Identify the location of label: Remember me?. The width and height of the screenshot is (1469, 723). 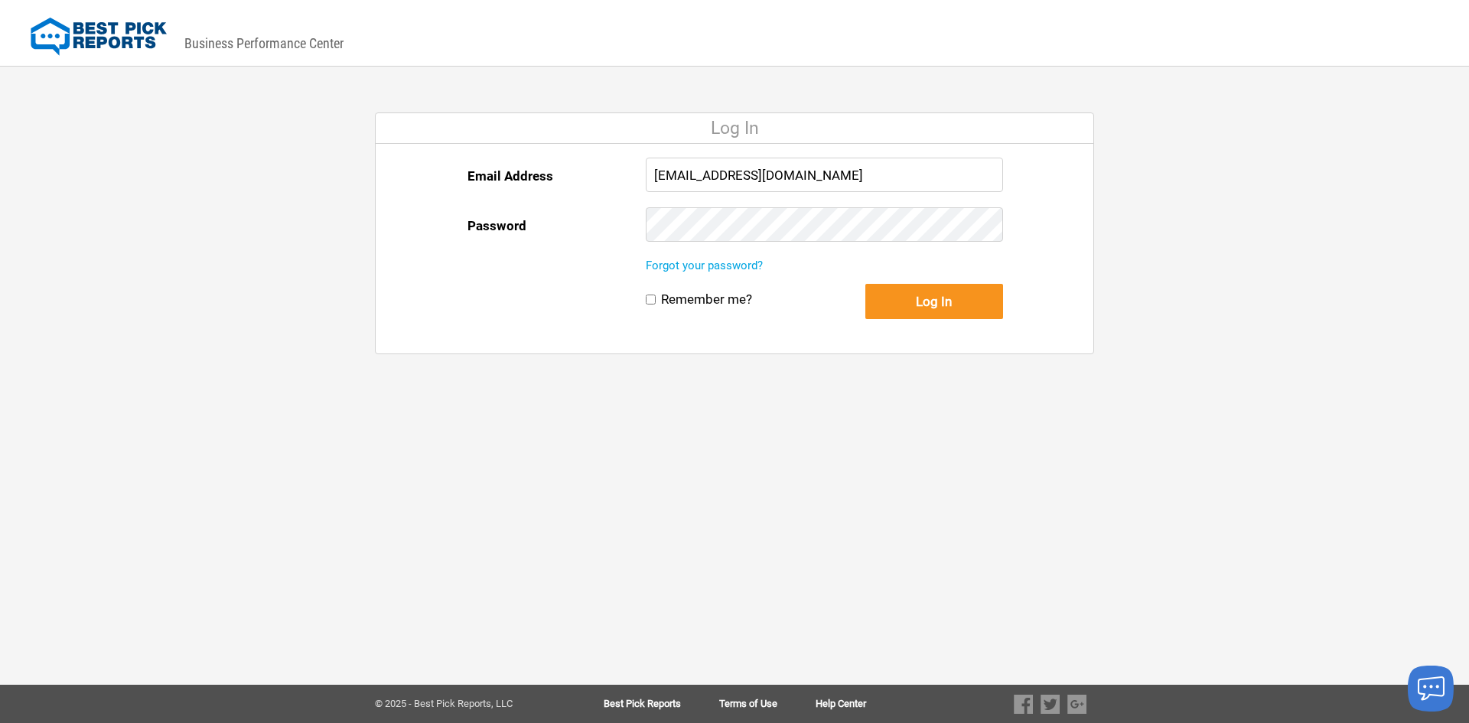
(706, 299).